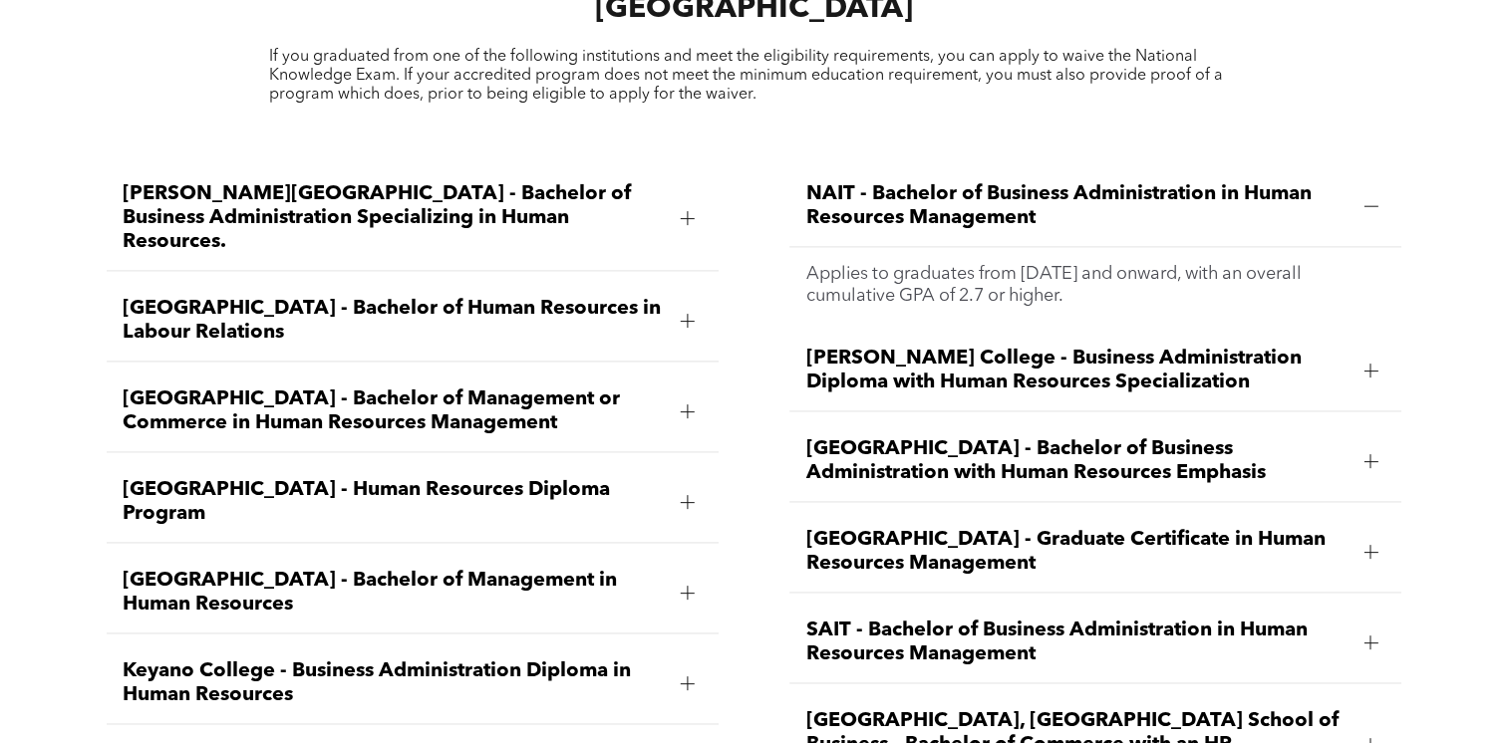 This screenshot has height=743, width=1508. What do you see at coordinates (745, 76) in the screenshot?
I see `span: If you graduated from one of the following institutions and meet the eligibility requirements, yo...` at bounding box center [745, 76].